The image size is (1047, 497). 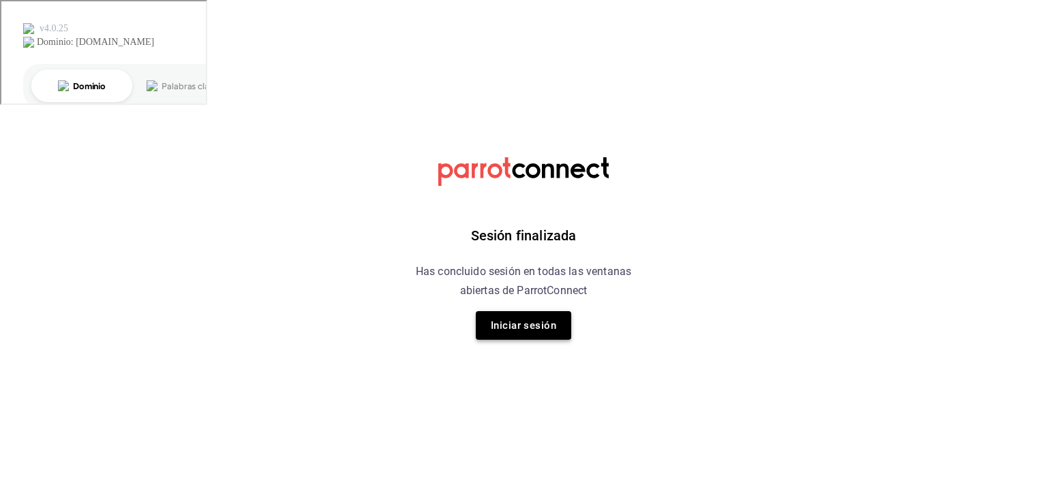 I want to click on img: website_grey.svg, so click(x=27, y=41).